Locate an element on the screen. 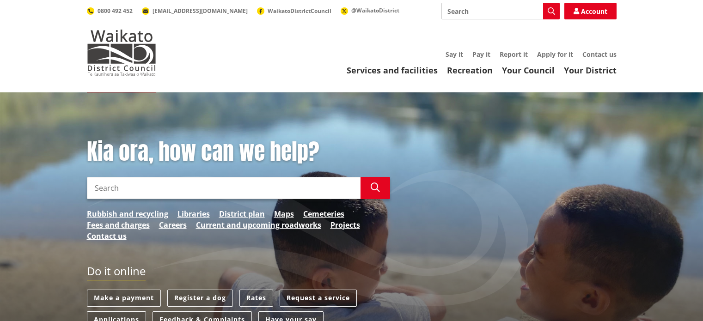 Image resolution: width=703 pixels, height=321 pixels. a: Rates is located at coordinates (256, 298).